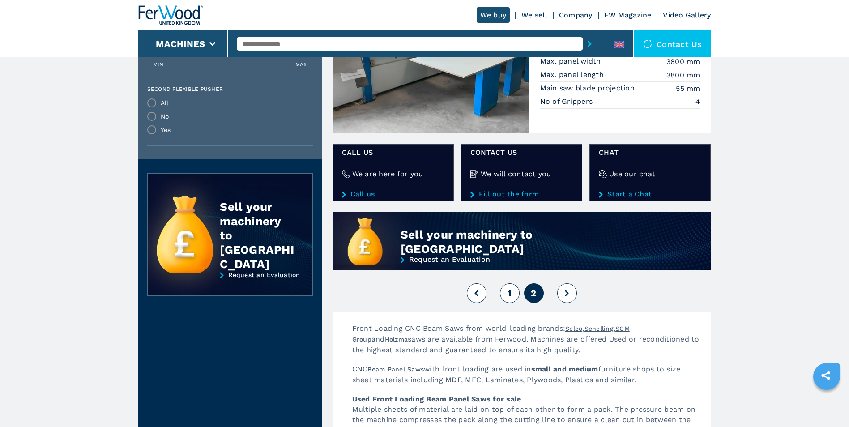 The width and height of the screenshot is (849, 427). Describe the element at coordinates (165, 103) in the screenshot. I see `div: All` at that location.